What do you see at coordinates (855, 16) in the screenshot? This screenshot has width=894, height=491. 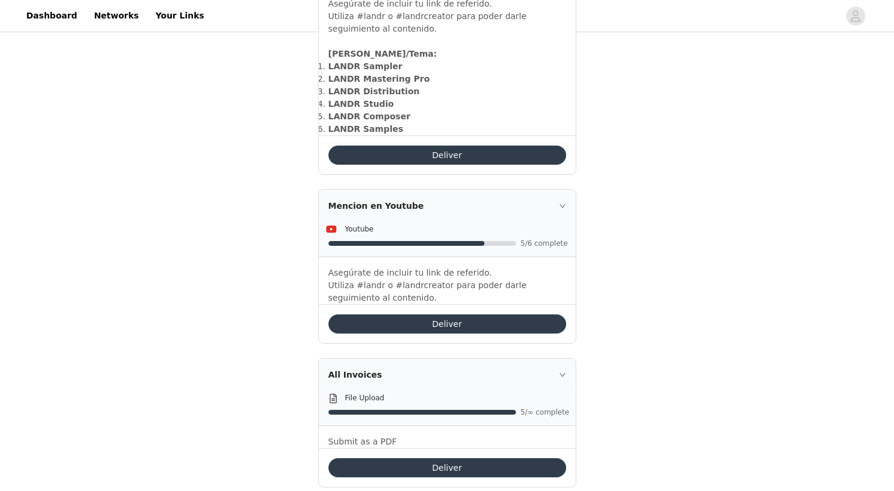 I see `div: avatar` at bounding box center [855, 16].